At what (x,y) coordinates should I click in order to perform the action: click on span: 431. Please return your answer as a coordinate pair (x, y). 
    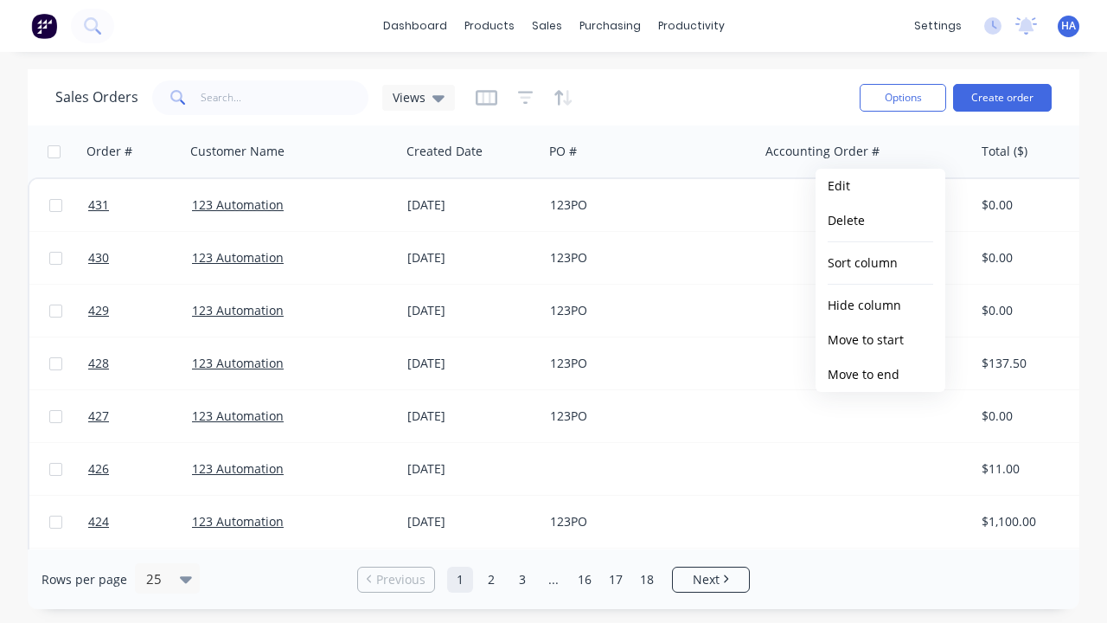
    Looking at the image, I should click on (99, 205).